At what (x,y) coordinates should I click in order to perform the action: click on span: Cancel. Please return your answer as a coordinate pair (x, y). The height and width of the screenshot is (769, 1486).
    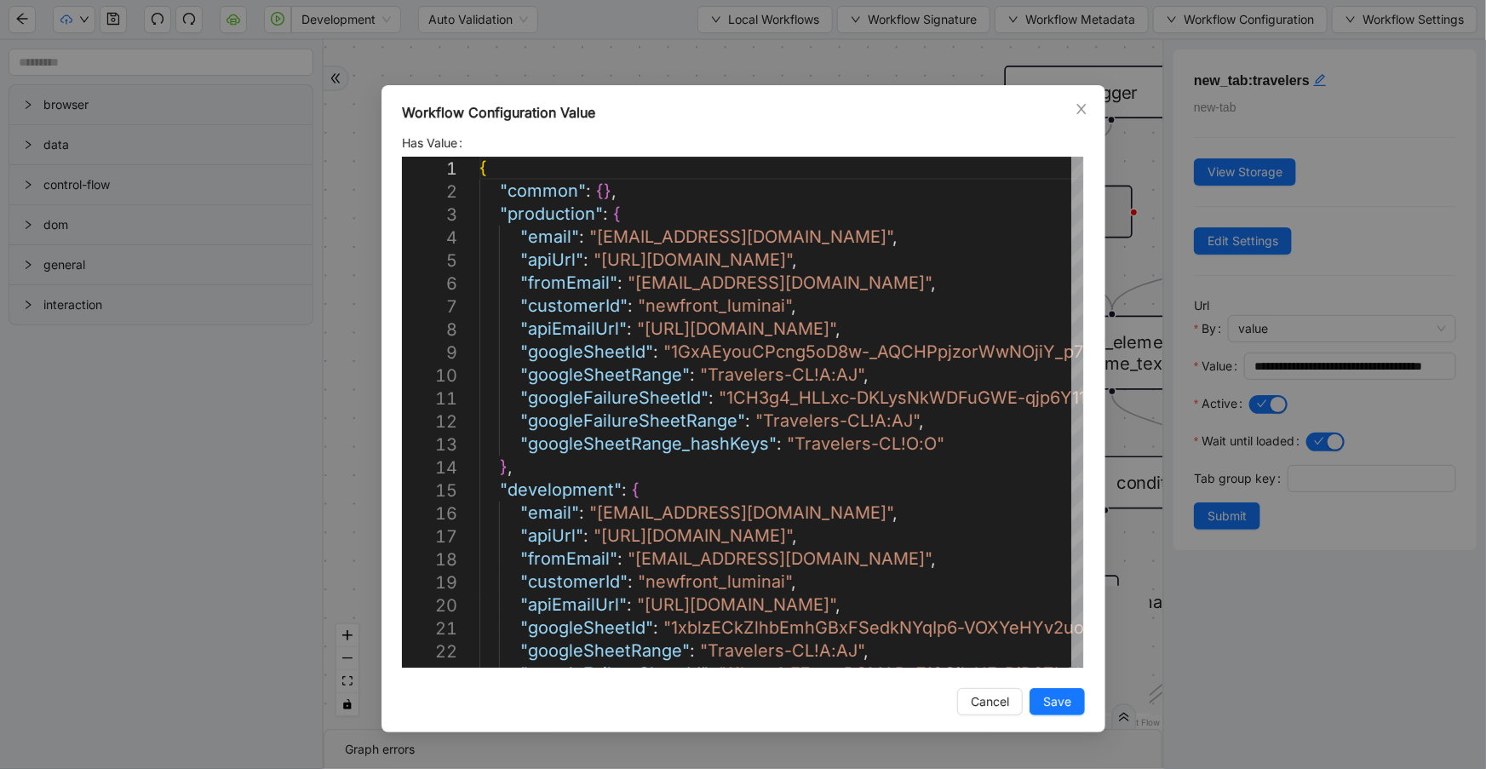
    Looking at the image, I should click on (989, 701).